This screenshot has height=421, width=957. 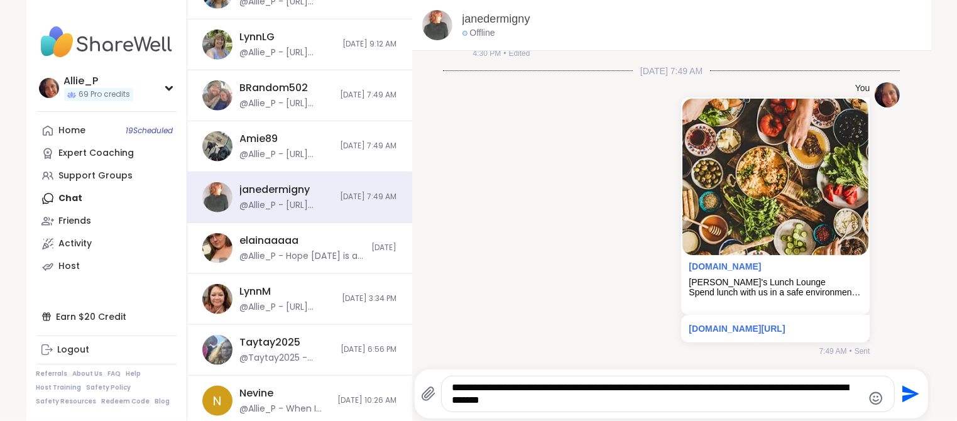 I want to click on div: LynnLG, so click(x=258, y=37).